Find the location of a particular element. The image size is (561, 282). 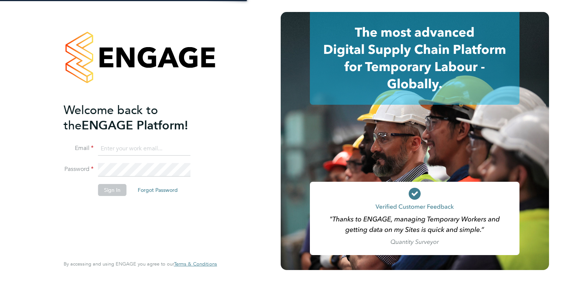

button: Forgot Password is located at coordinates (157, 190).